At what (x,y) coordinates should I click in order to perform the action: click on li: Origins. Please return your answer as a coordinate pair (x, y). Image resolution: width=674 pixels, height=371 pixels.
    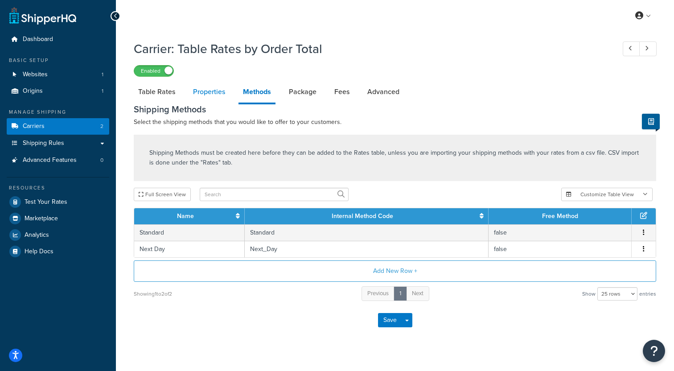
    Looking at the image, I should click on (58, 91).